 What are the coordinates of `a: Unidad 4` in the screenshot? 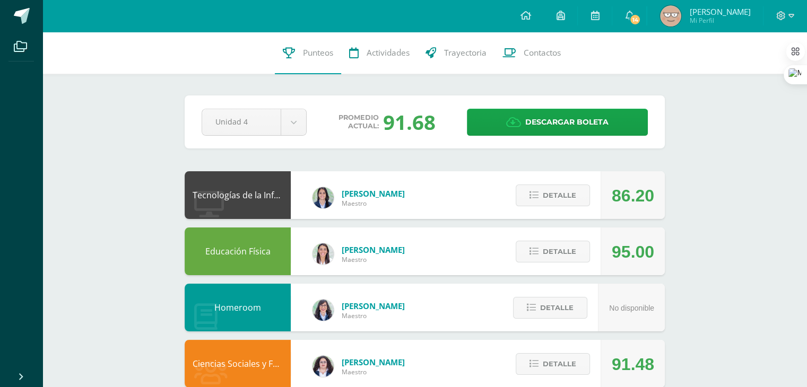 It's located at (254, 122).